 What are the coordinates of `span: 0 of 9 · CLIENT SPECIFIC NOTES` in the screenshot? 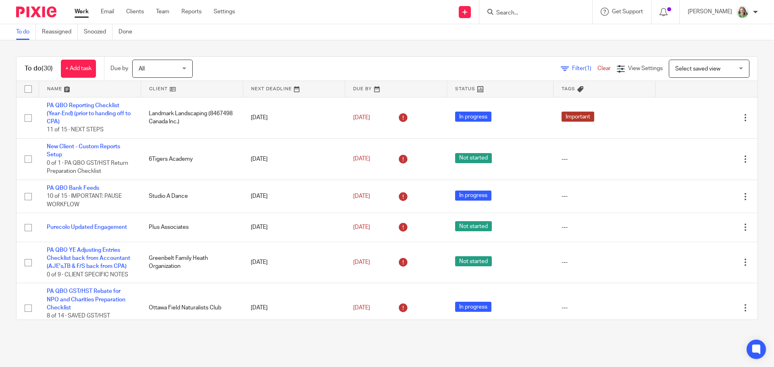 It's located at (87, 275).